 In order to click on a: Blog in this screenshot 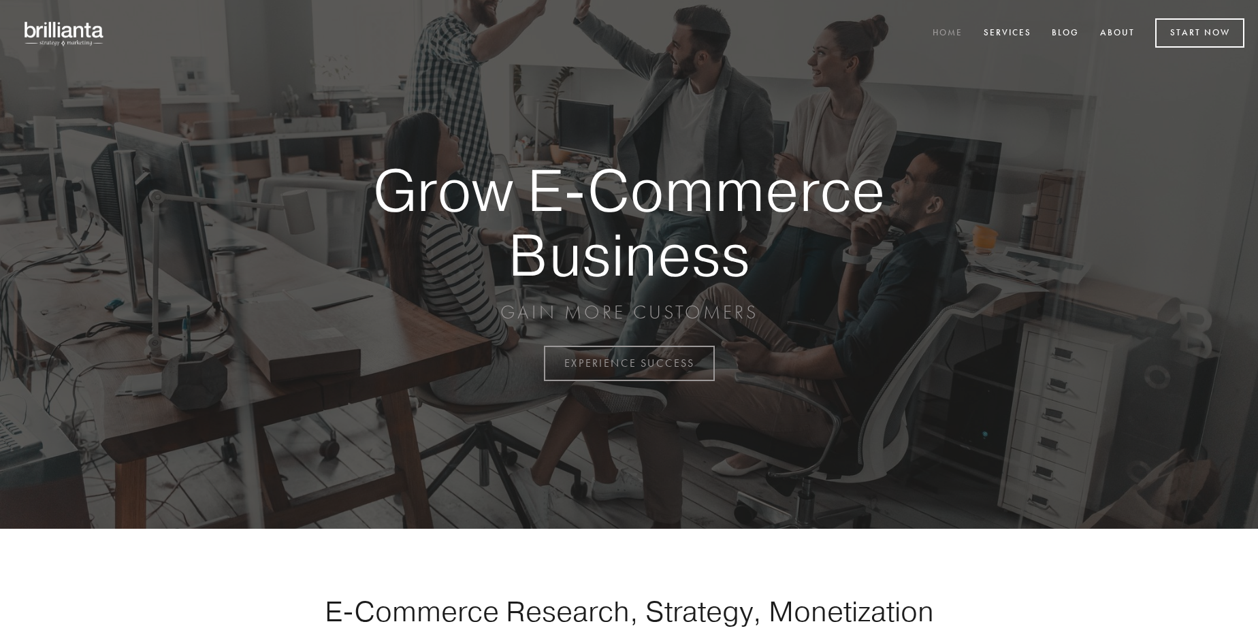, I will do `click(1065, 33)`.